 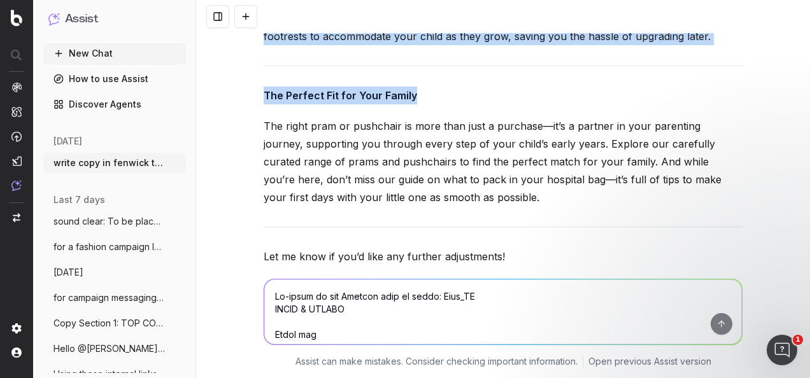 What do you see at coordinates (798, 340) in the screenshot?
I see `span: 1` at bounding box center [798, 340].